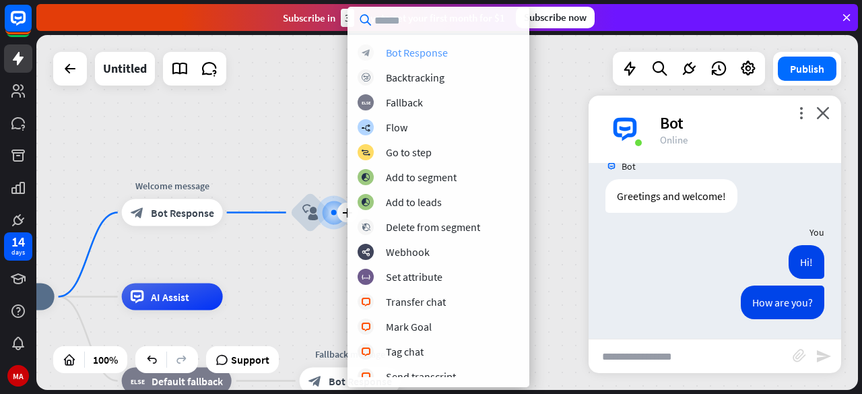 The image size is (862, 394). I want to click on span: Default fallback, so click(187, 381).